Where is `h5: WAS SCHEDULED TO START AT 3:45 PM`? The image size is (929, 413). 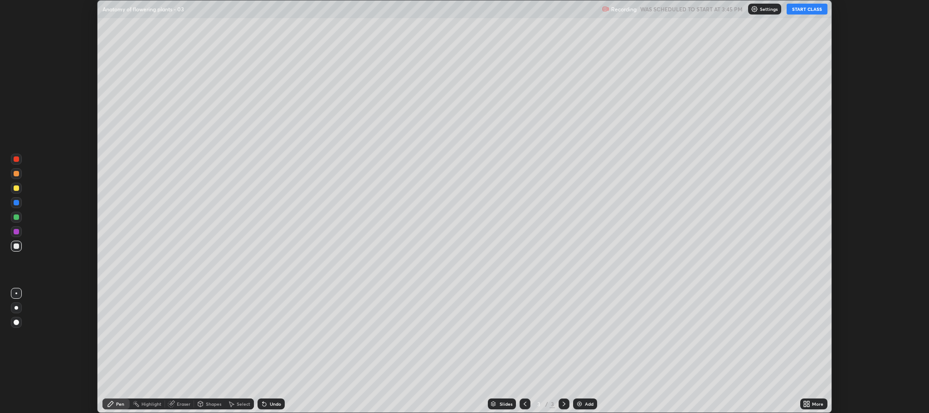
h5: WAS SCHEDULED TO START AT 3:45 PM is located at coordinates (691, 9).